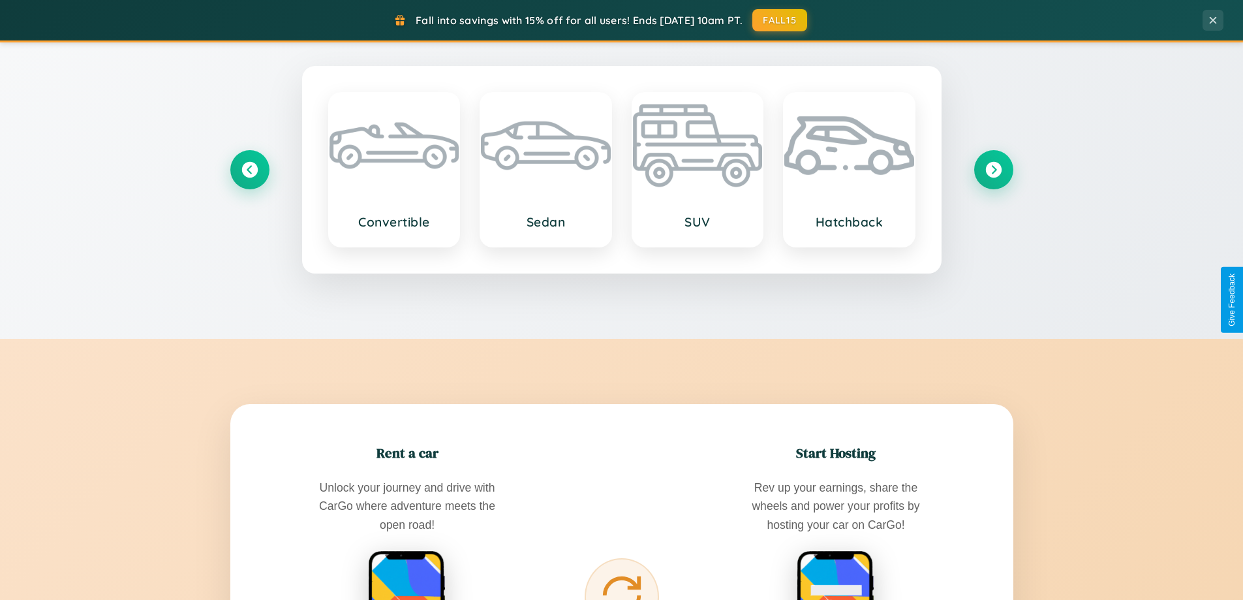 The height and width of the screenshot is (600, 1243). Describe the element at coordinates (407, 506) in the screenshot. I see `p: Unlock your journey and drive with CarGo where adventure meets the open road!` at that location.